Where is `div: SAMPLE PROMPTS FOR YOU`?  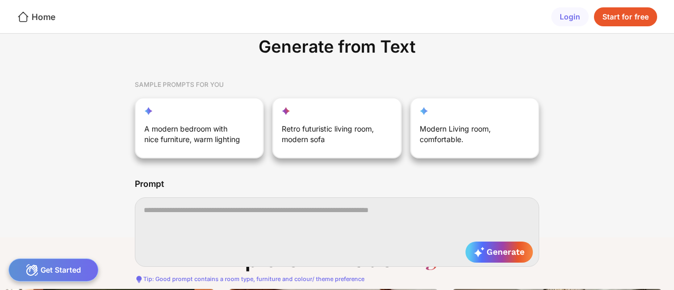
div: SAMPLE PROMPTS FOR YOU is located at coordinates (337, 85).